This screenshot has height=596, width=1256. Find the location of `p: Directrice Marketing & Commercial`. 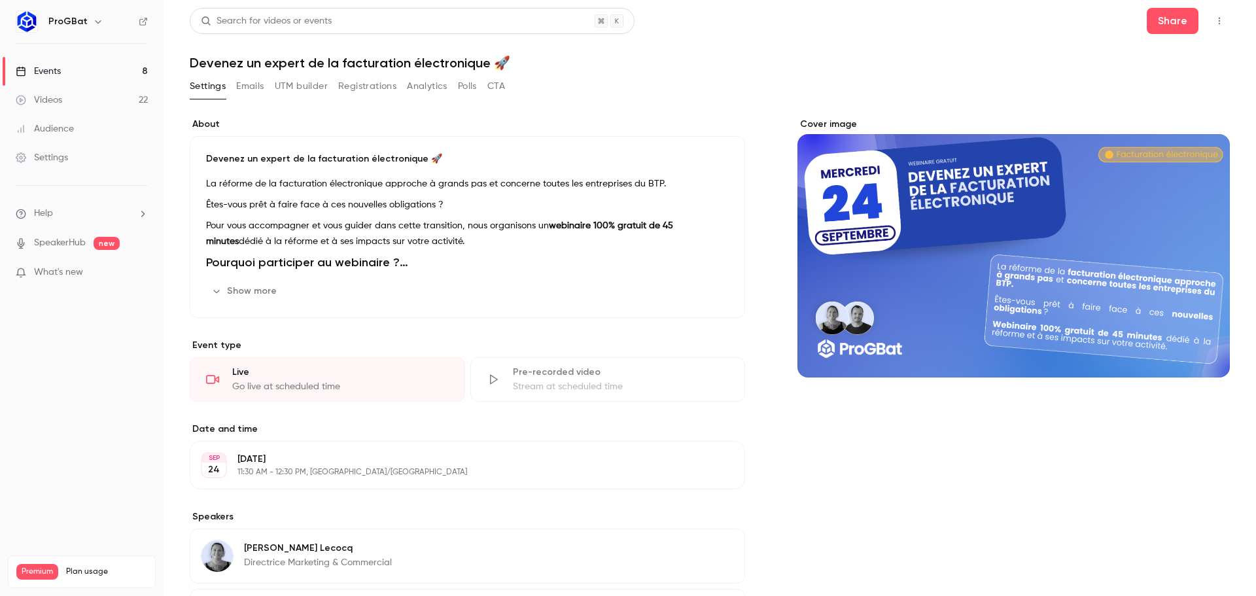

p: Directrice Marketing & Commercial is located at coordinates (318, 563).